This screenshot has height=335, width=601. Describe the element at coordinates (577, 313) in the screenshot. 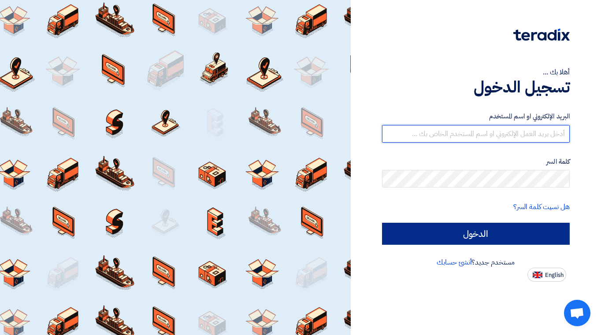

I see `div: Open chat` at that location.